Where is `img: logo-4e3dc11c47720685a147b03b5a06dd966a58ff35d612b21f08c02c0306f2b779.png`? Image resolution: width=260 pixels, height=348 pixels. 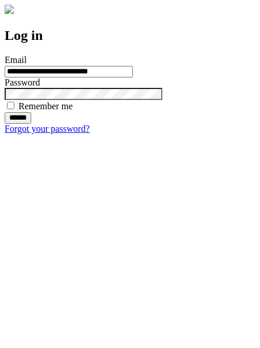
img: logo-4e3dc11c47720685a147b03b5a06dd966a58ff35d612b21f08c02c0306f2b779.png is located at coordinates (9, 9).